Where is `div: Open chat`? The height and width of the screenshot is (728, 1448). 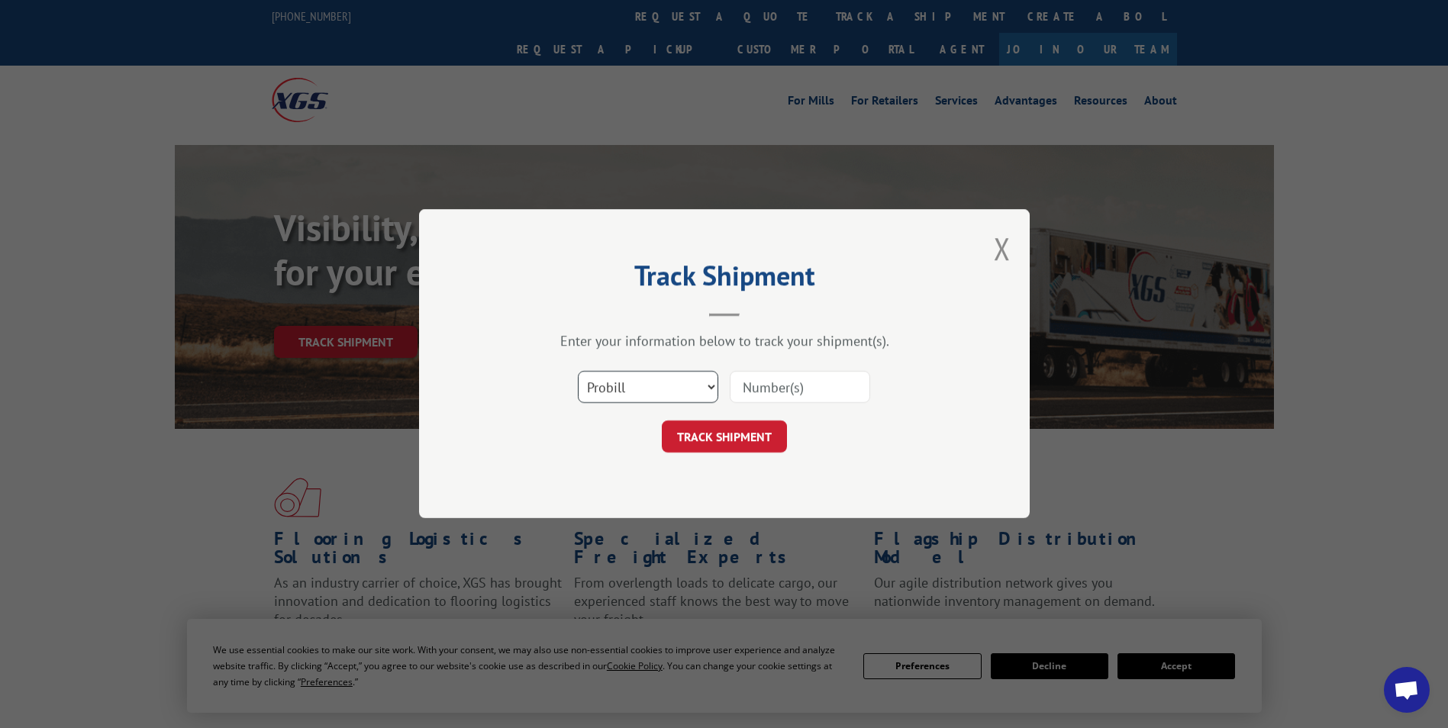
div: Open chat is located at coordinates (1407, 690).